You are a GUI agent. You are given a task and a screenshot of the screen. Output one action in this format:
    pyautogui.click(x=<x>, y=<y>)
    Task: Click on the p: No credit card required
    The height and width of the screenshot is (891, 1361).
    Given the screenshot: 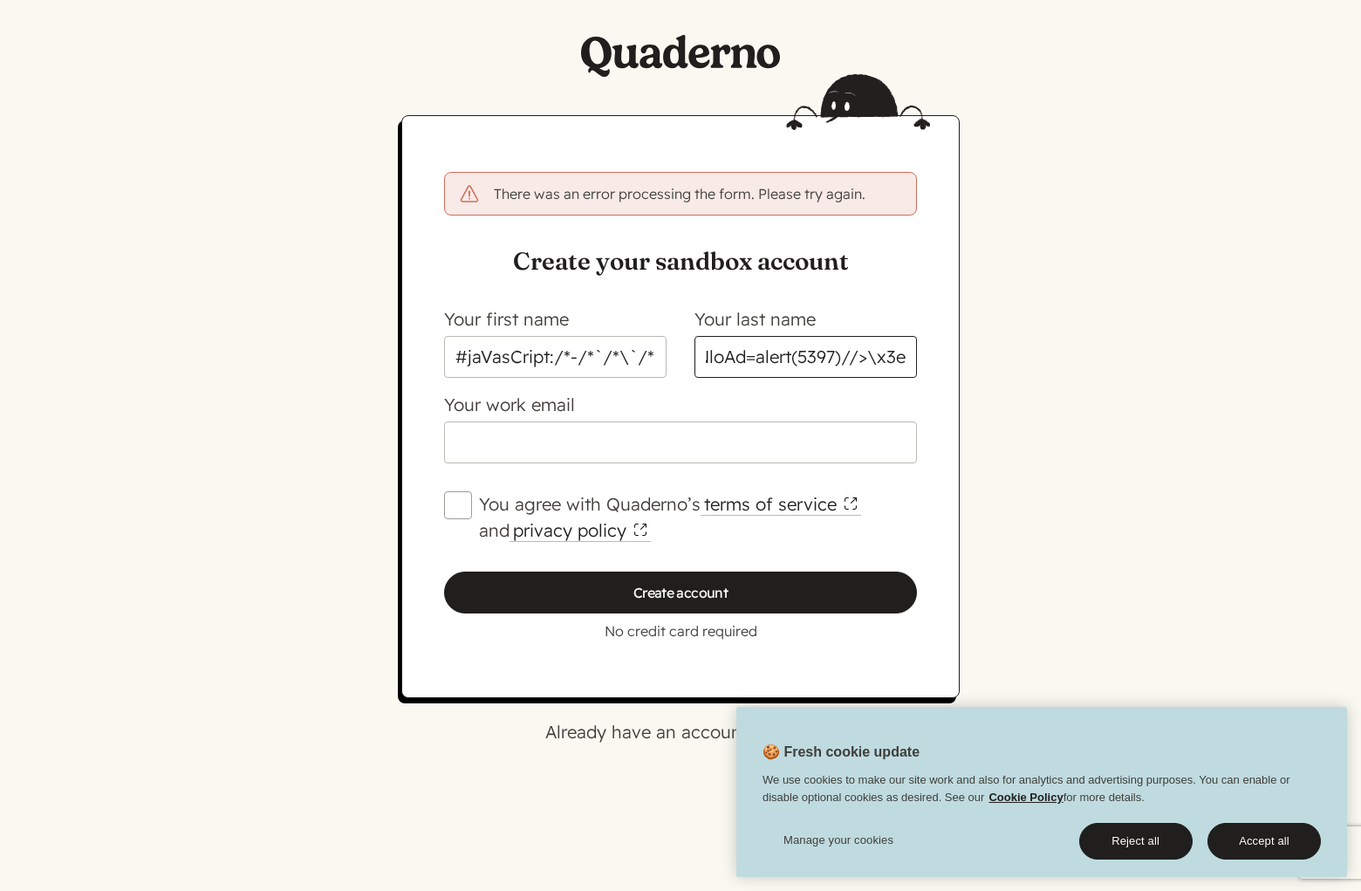 What is the action you would take?
    pyautogui.click(x=680, y=631)
    